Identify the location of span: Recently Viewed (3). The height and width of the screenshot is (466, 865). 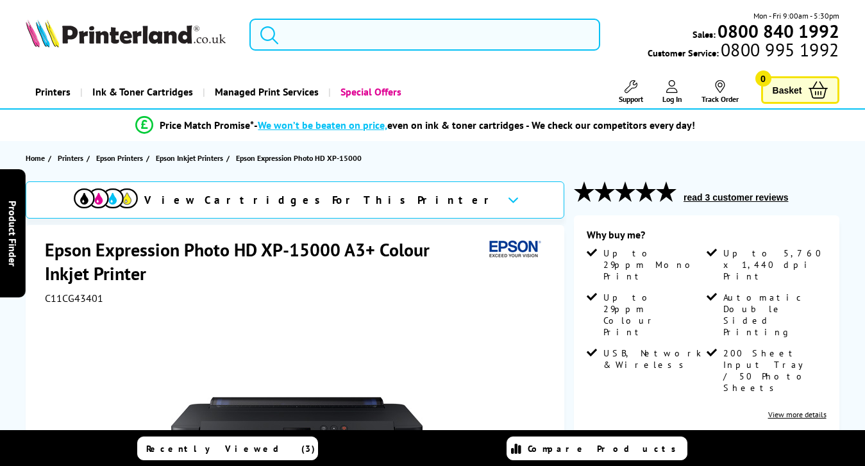
(231, 449).